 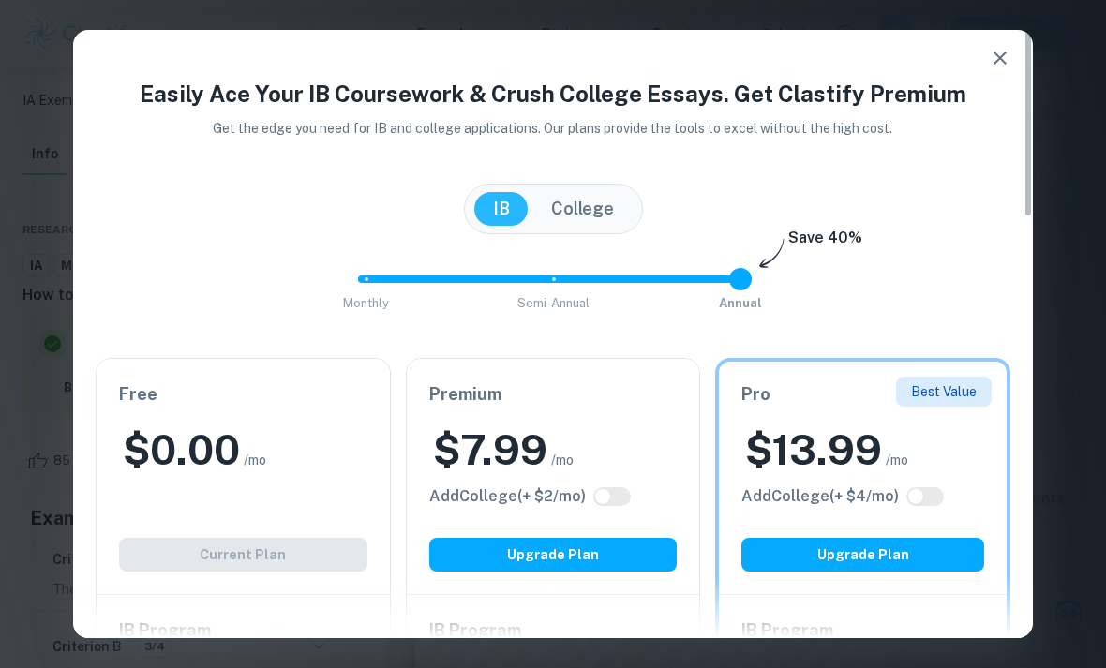 I want to click on h4: Easily Ace Your IB Coursework & Crush College Essays. Get Clastify Premium, so click(x=553, y=94).